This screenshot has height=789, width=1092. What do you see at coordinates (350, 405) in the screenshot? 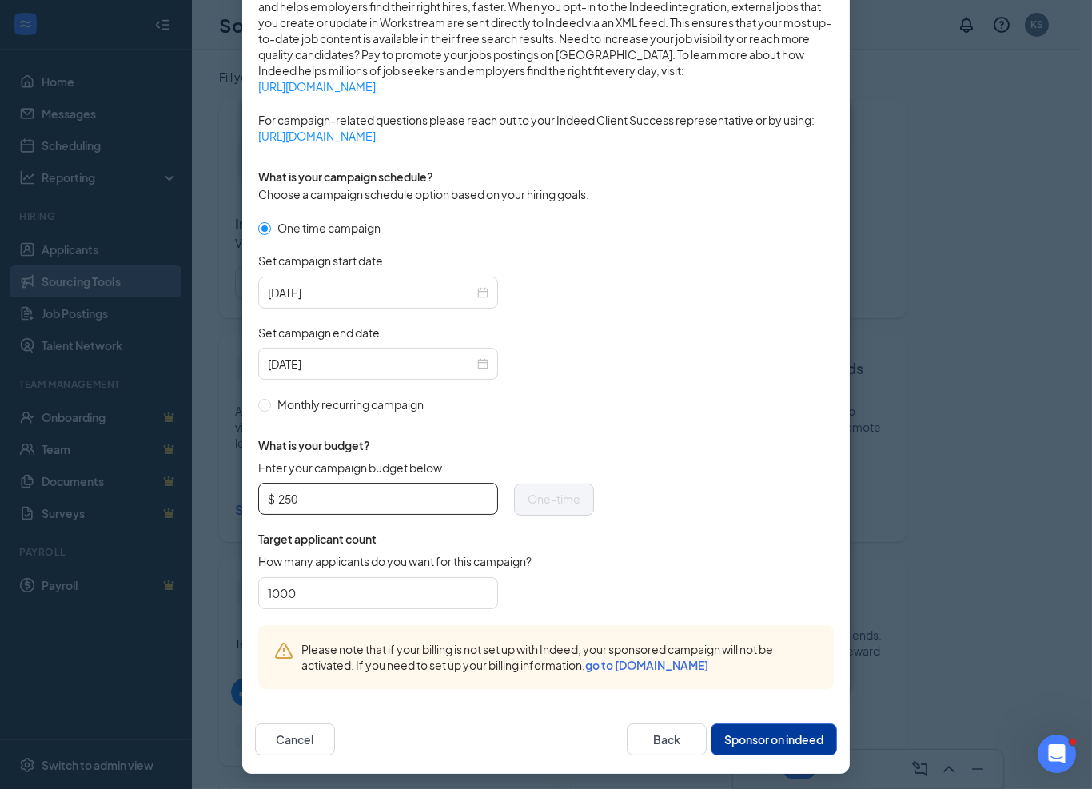
I see `span: Monthly recurring campaign` at bounding box center [350, 405].